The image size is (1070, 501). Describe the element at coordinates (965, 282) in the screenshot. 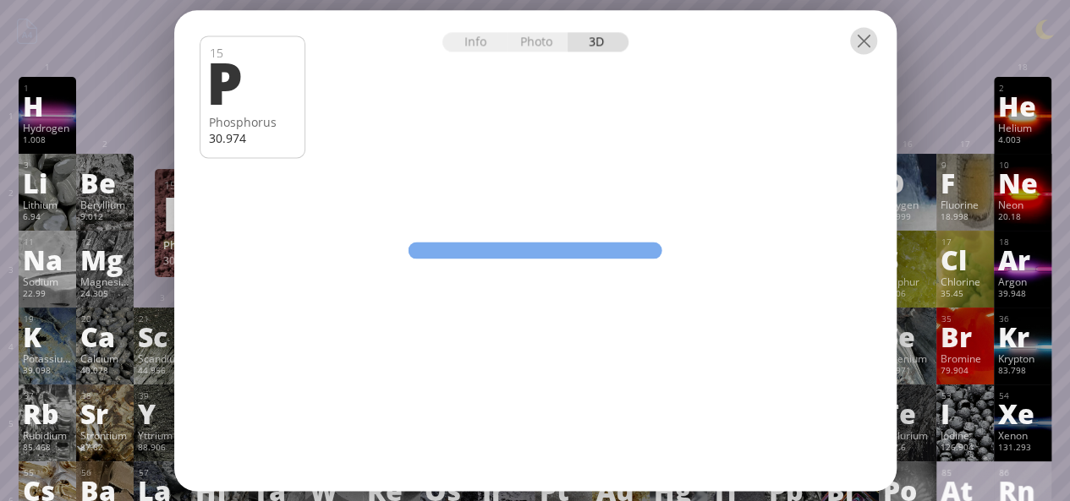

I see `div: Chlorine` at that location.